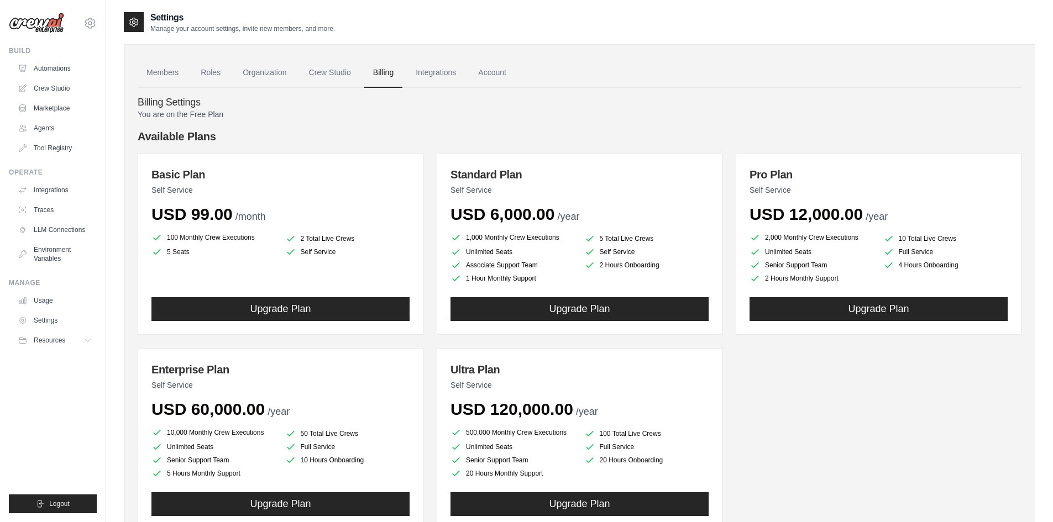  Describe the element at coordinates (55, 340) in the screenshot. I see `button: Resources` at that location.